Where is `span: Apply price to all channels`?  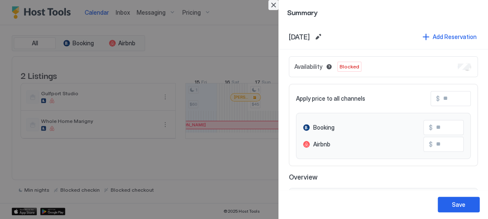
span: Apply price to all channels is located at coordinates (330, 99).